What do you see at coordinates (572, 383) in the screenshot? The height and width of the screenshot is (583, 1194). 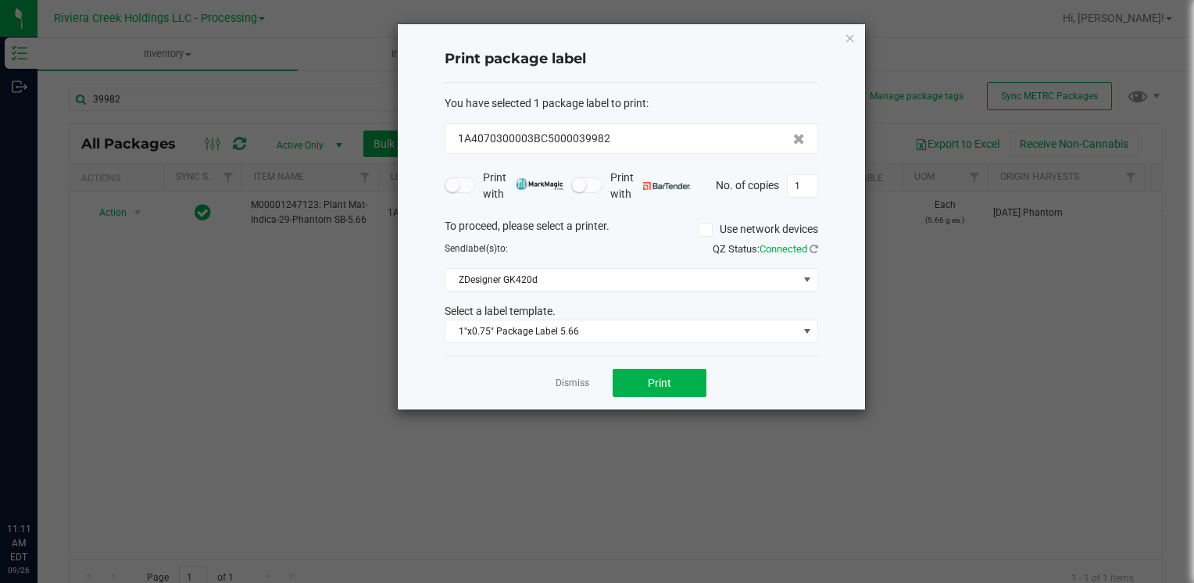 I see `a: Dismiss` at bounding box center [572, 383].